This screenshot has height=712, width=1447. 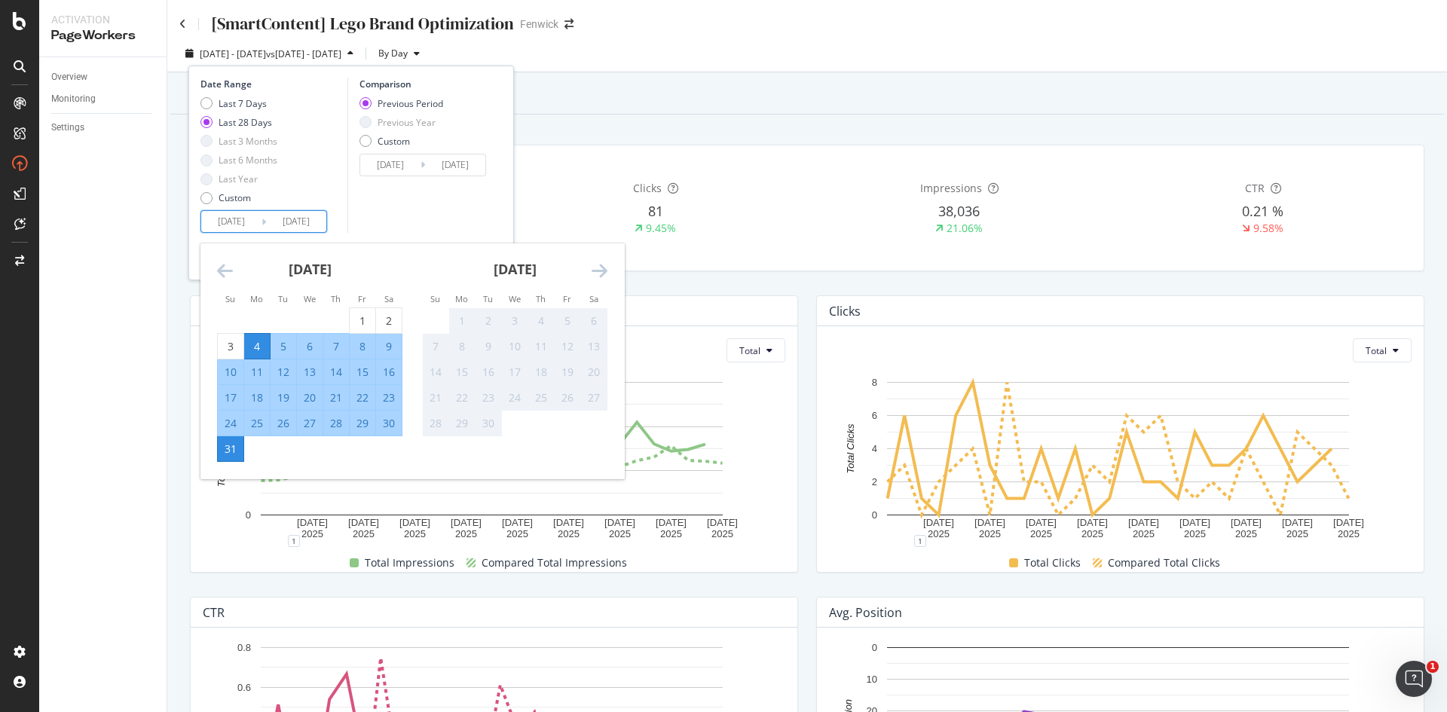 What do you see at coordinates (436, 424) in the screenshot?
I see `td: Not available. Sunday, September 28, 2025` at bounding box center [436, 424].